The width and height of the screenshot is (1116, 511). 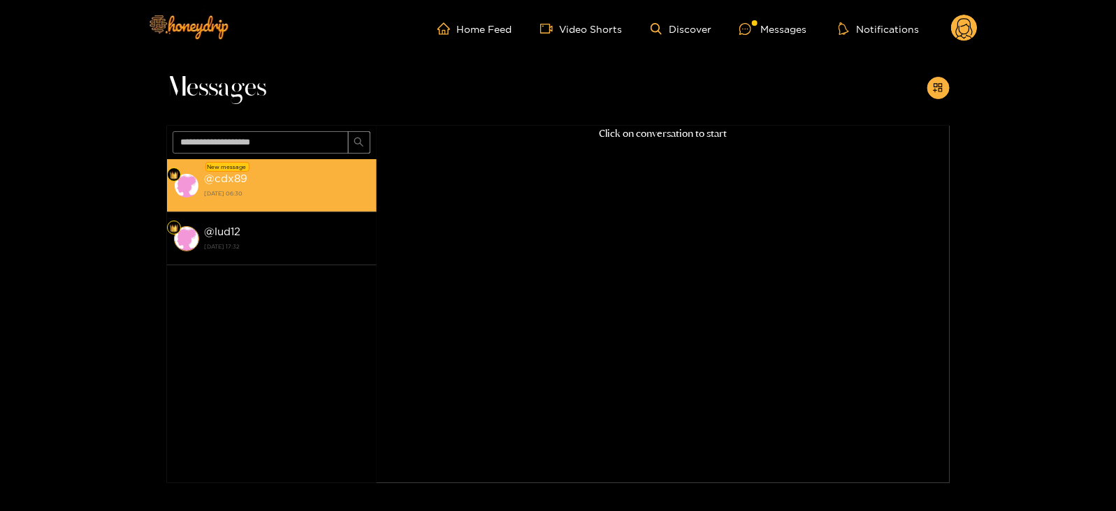 I want to click on button: search, so click(x=359, y=143).